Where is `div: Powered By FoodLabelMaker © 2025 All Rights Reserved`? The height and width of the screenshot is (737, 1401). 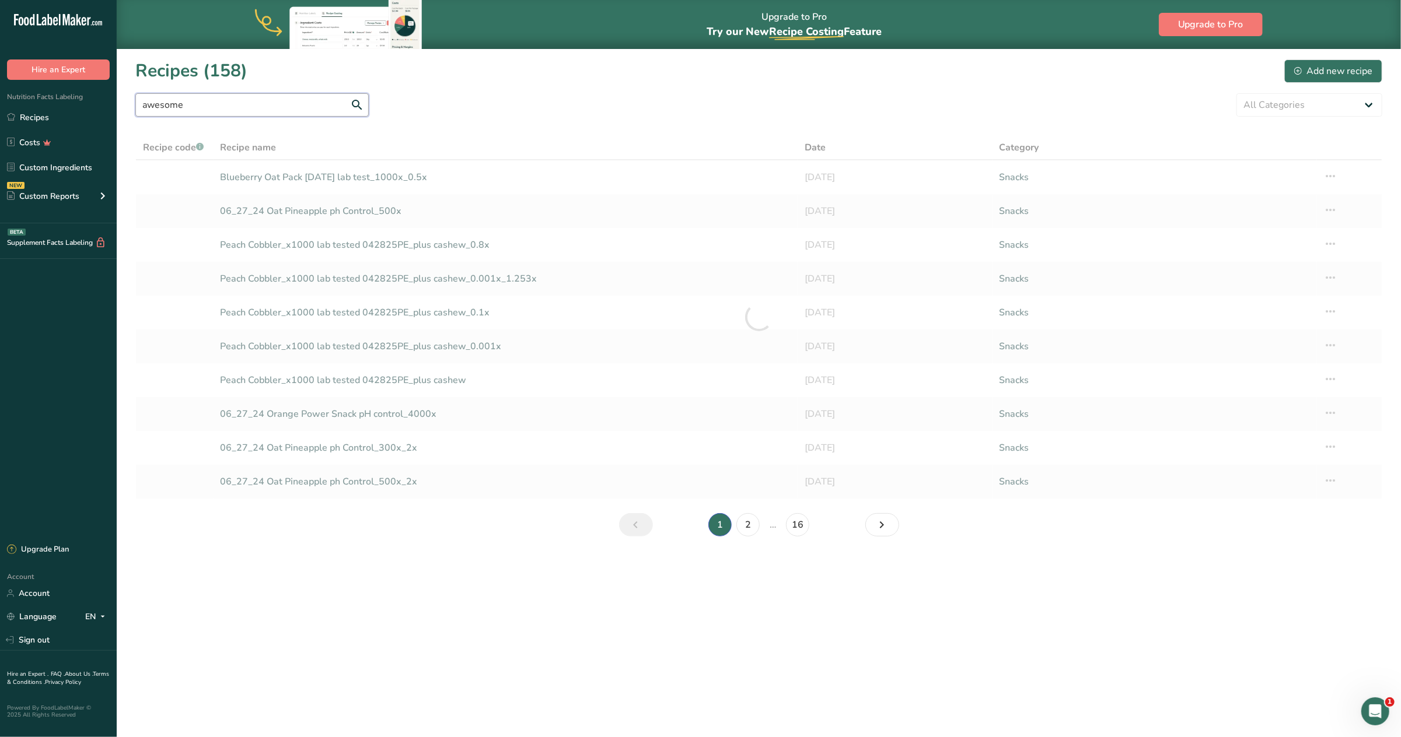
div: Powered By FoodLabelMaker © 2025 All Rights Reserved is located at coordinates (58, 712).